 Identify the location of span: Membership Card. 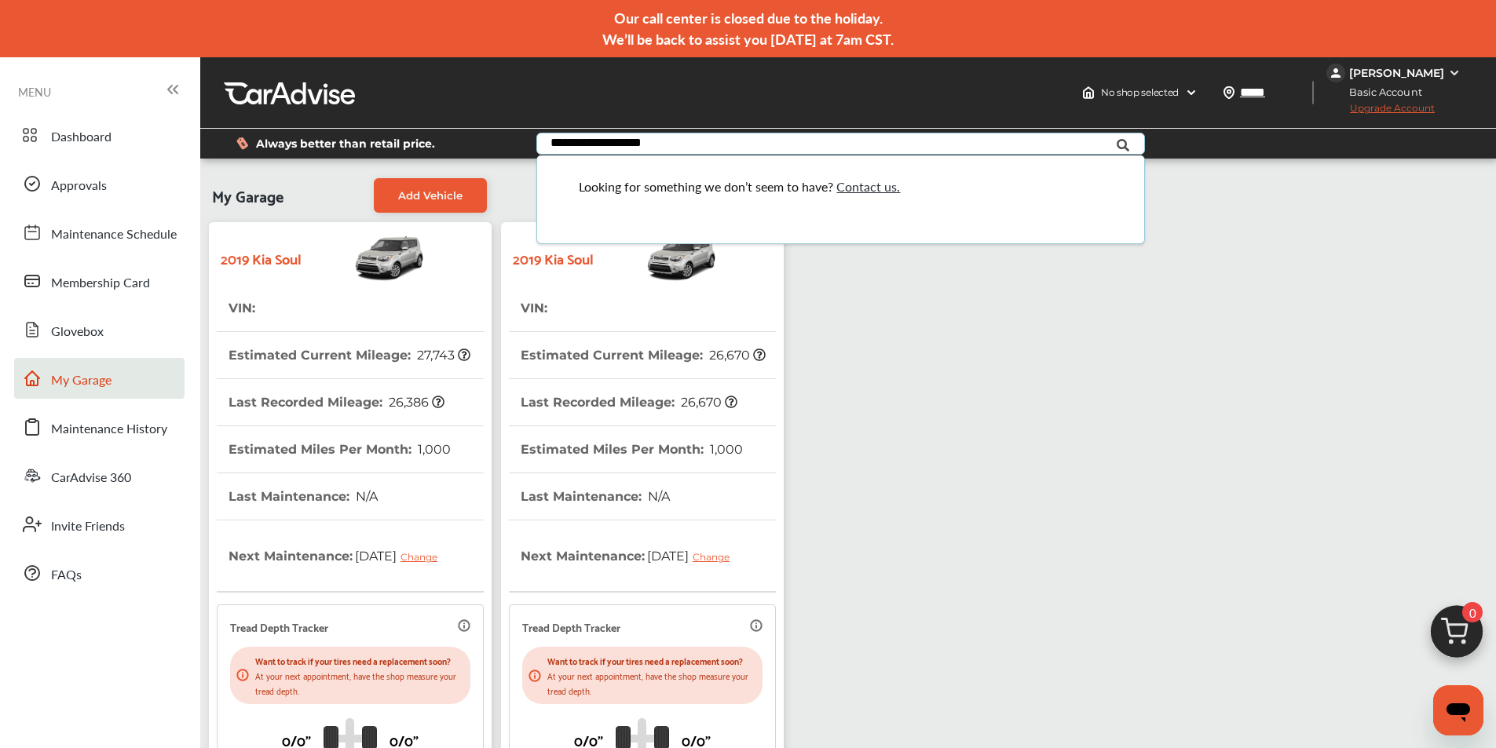
(100, 283).